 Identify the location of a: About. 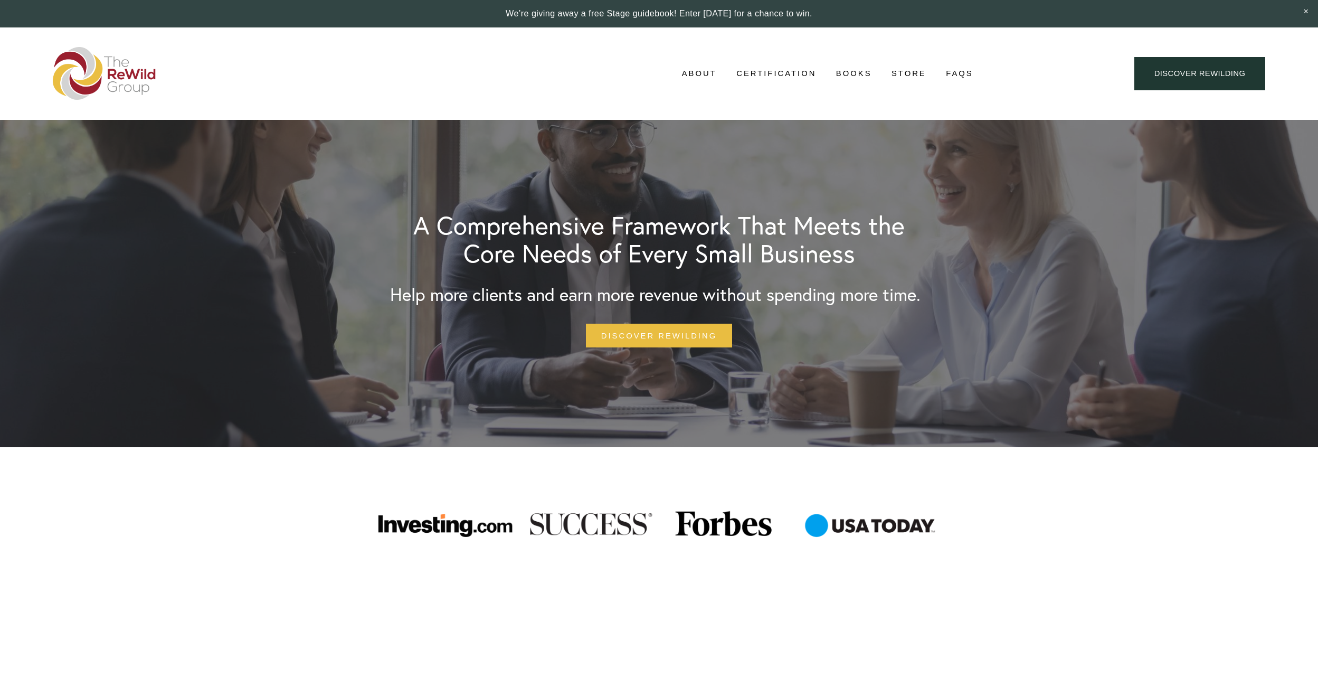
(699, 73).